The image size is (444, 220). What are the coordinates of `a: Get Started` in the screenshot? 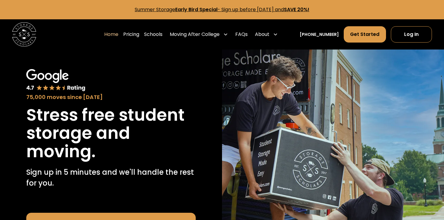 It's located at (365, 34).